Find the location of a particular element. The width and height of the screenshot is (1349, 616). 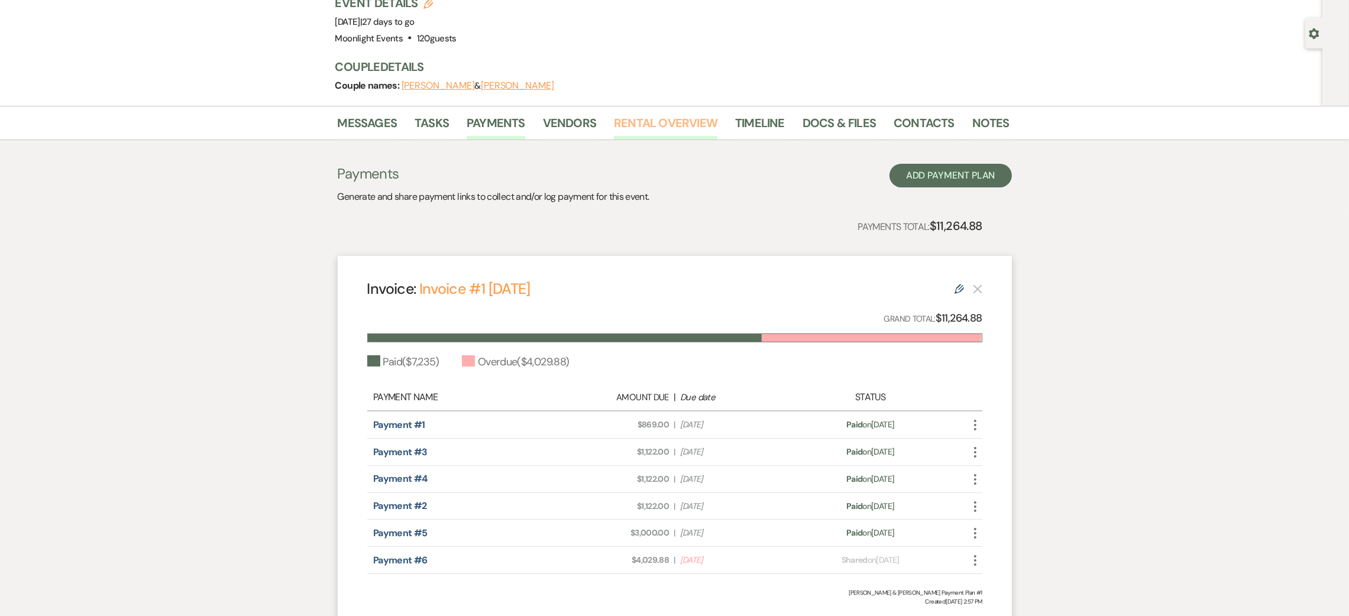

a: Payment #6 is located at coordinates (401, 560).